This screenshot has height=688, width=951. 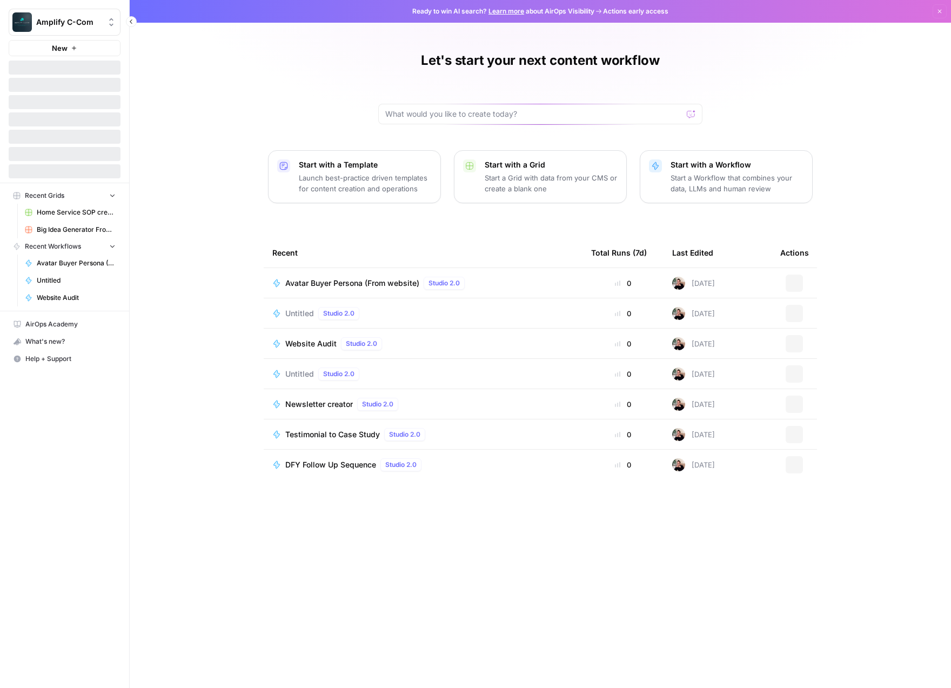 I want to click on button: Start with a TemplateLaunch best-practice driven templates for content creation and operations, so click(x=355, y=177).